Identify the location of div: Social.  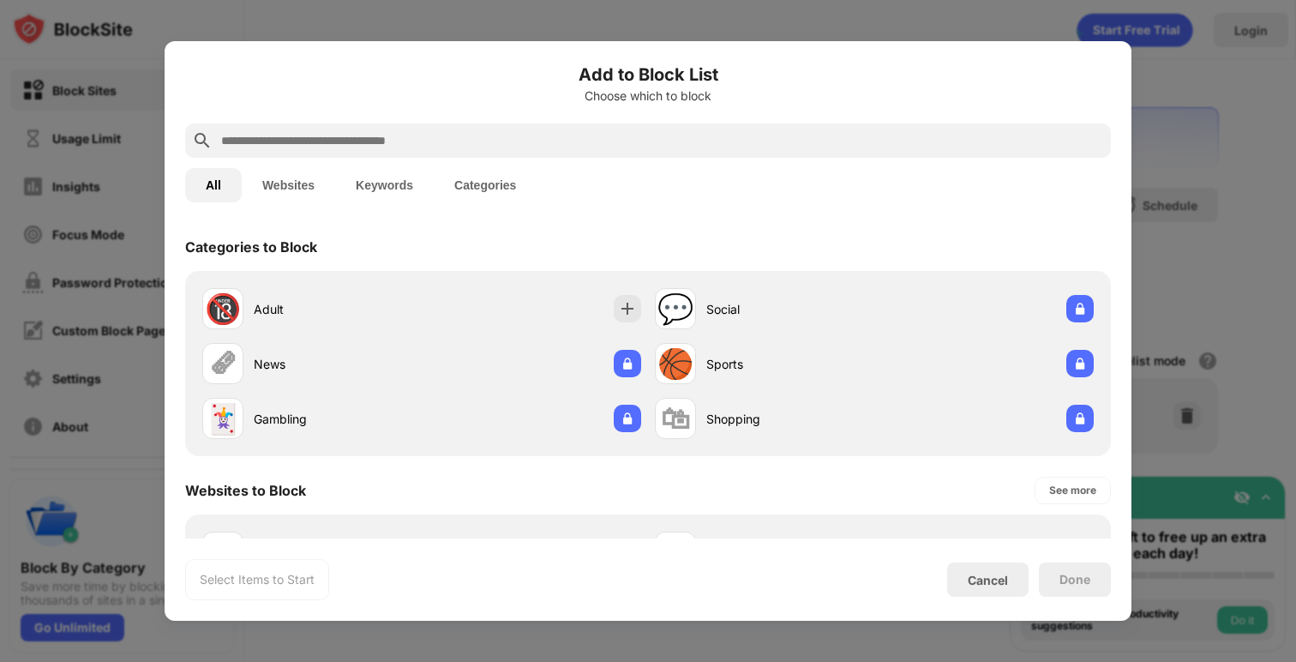
(790, 309).